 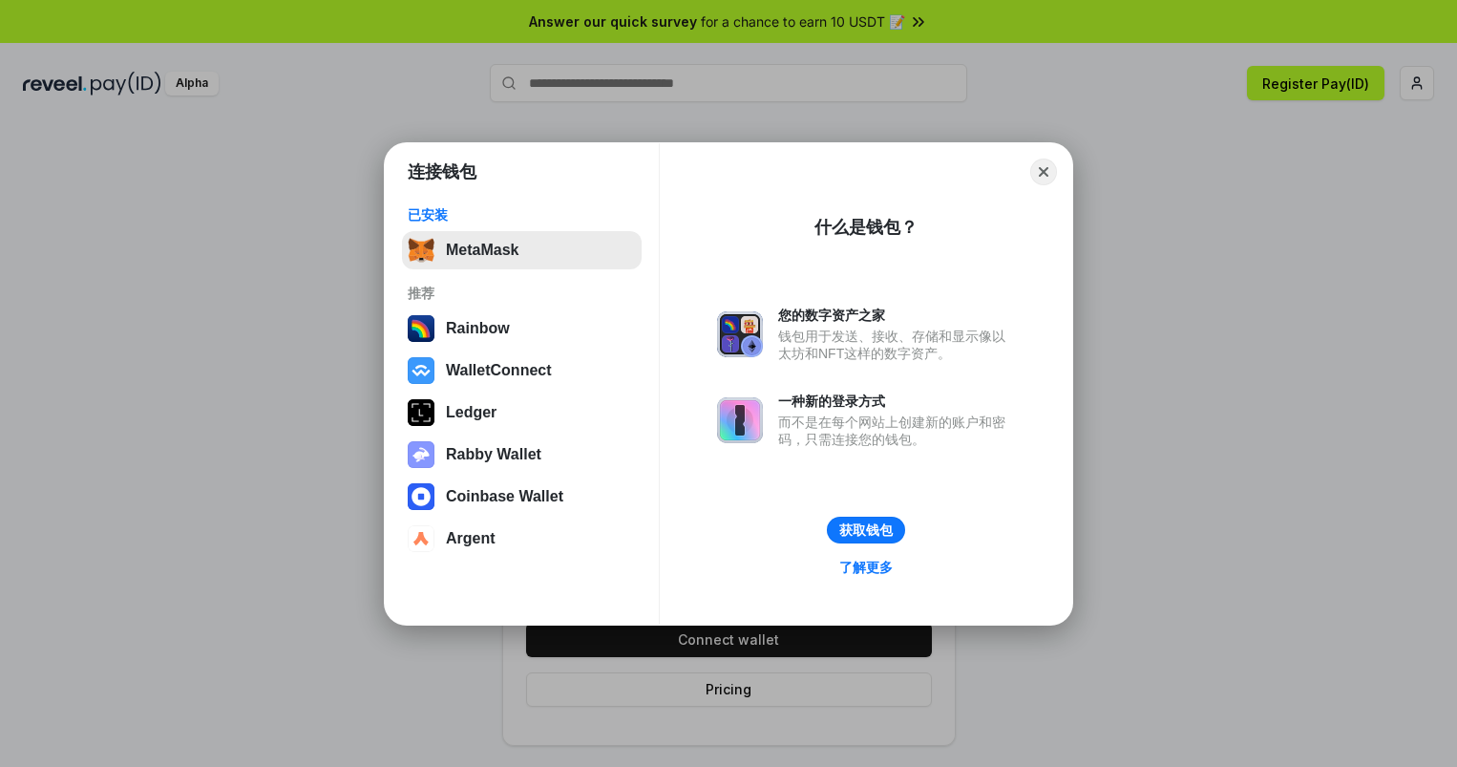 What do you see at coordinates (866, 567) in the screenshot?
I see `div: 了解更多` at bounding box center [866, 567].